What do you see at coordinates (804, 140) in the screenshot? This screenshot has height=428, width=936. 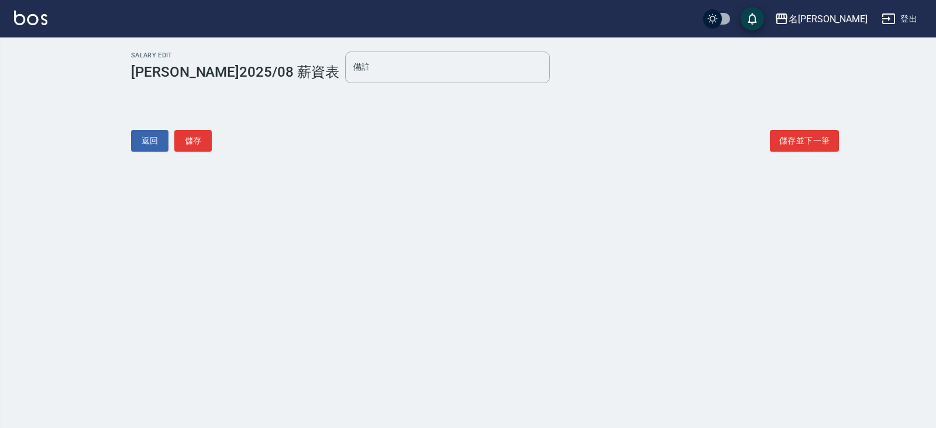 I see `button: 儲存並下一筆` at bounding box center [804, 140].